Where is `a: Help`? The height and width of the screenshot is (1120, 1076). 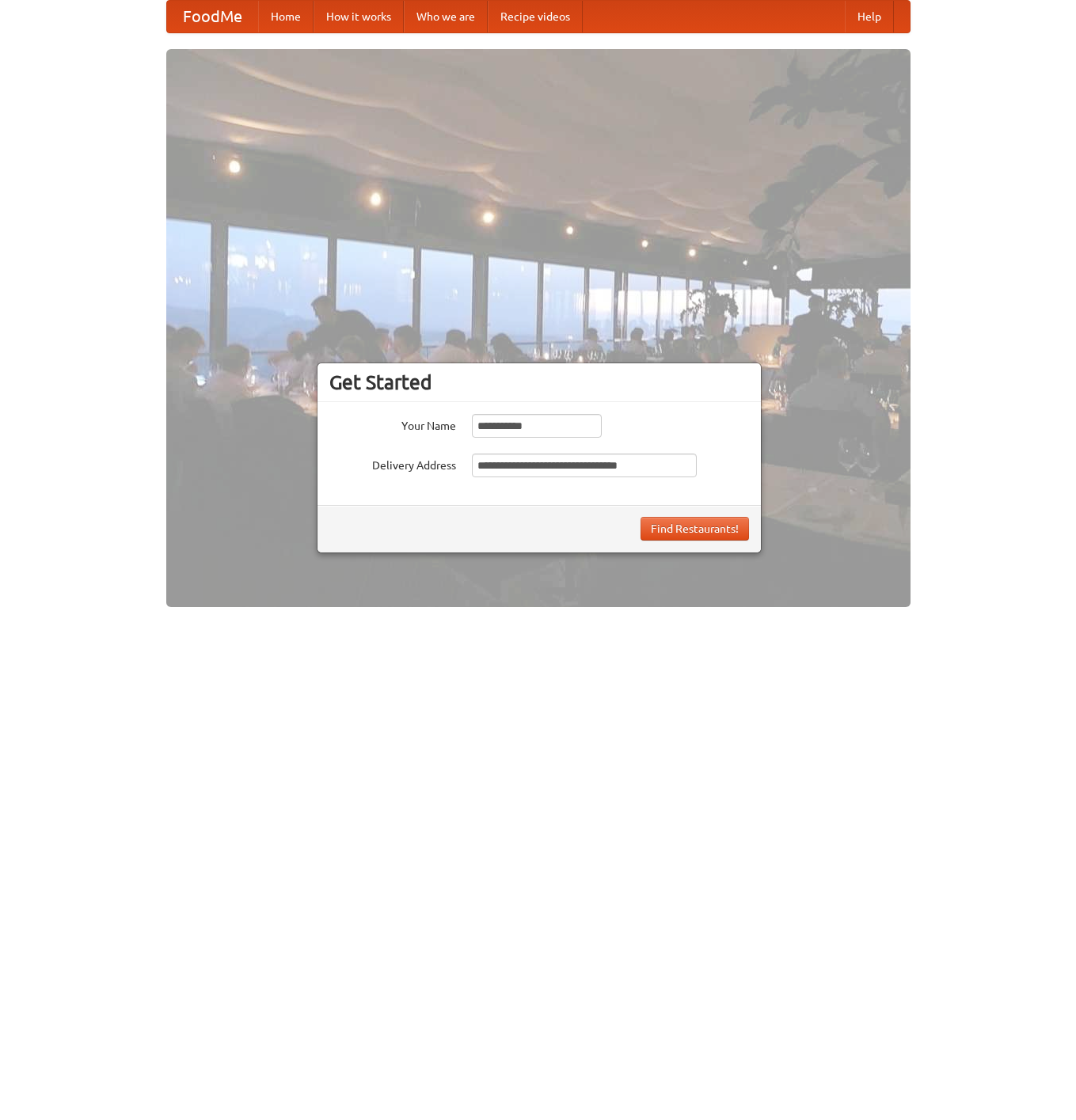
a: Help is located at coordinates (869, 17).